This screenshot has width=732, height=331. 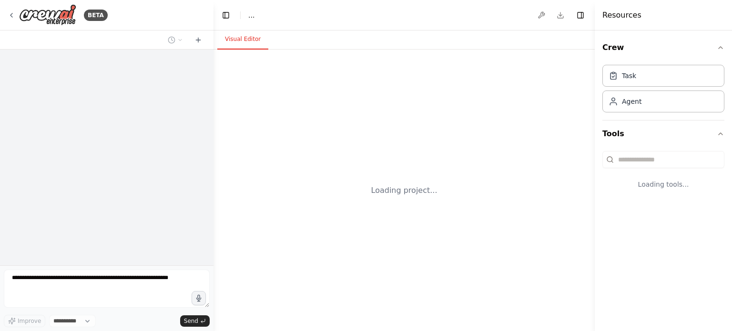 I want to click on button: Crew, so click(x=663, y=48).